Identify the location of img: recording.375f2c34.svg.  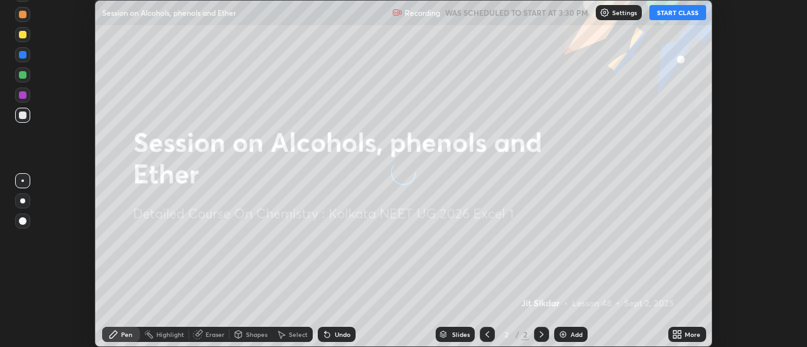
(397, 13).